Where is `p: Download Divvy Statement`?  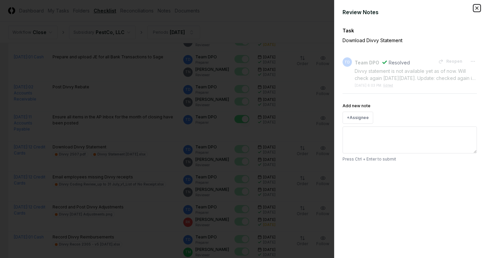
p: Download Divvy Statement is located at coordinates (398, 40).